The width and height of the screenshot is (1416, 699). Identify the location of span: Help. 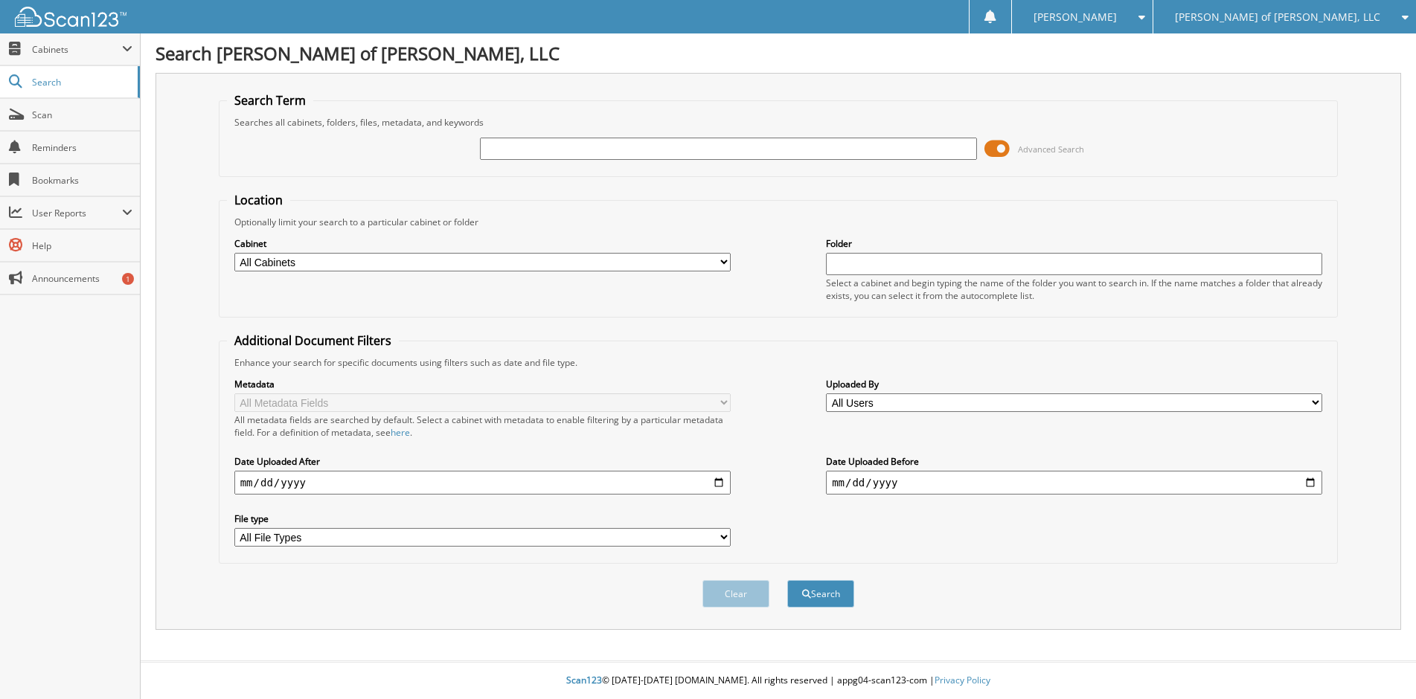
(82, 245).